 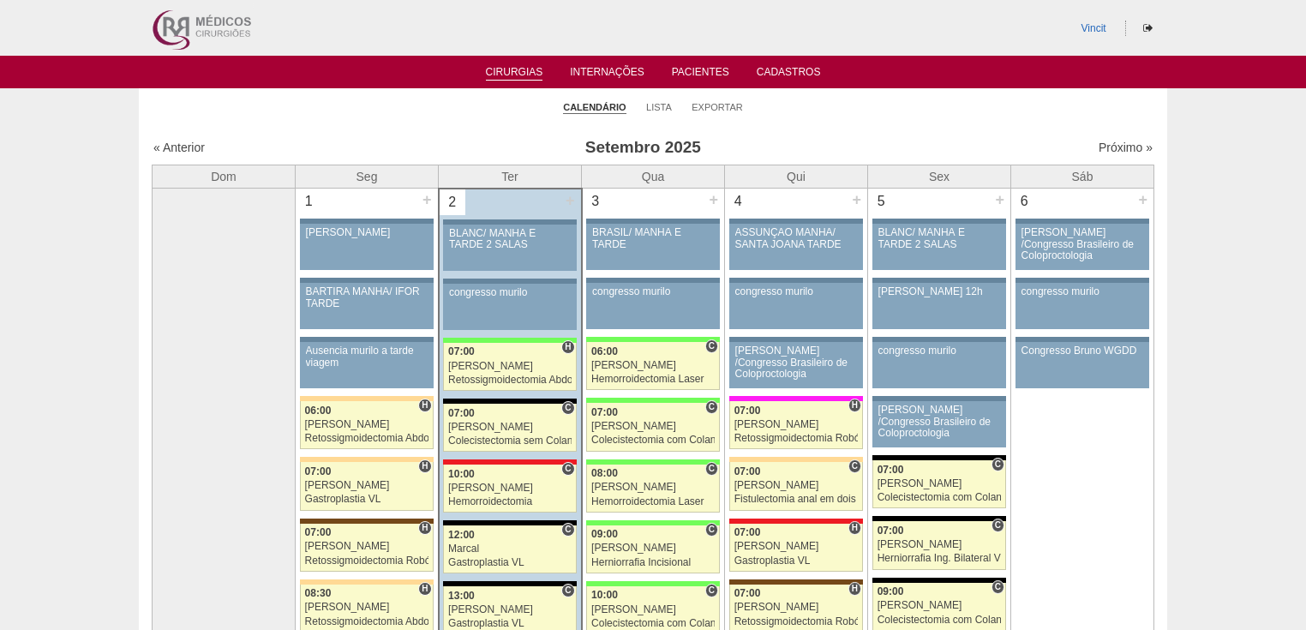 What do you see at coordinates (453, 202) in the screenshot?
I see `div: 2` at bounding box center [453, 202].